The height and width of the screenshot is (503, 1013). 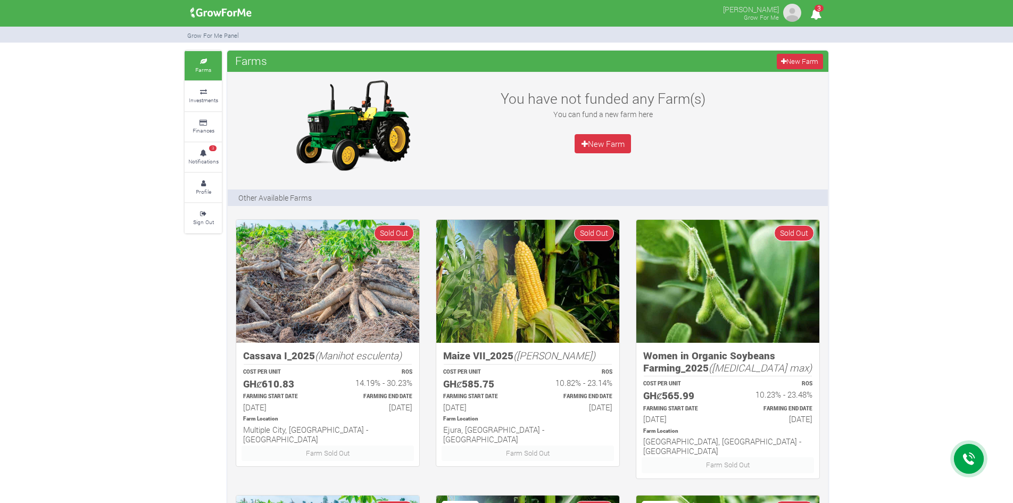 I want to click on a: 3 Notifications, so click(x=203, y=157).